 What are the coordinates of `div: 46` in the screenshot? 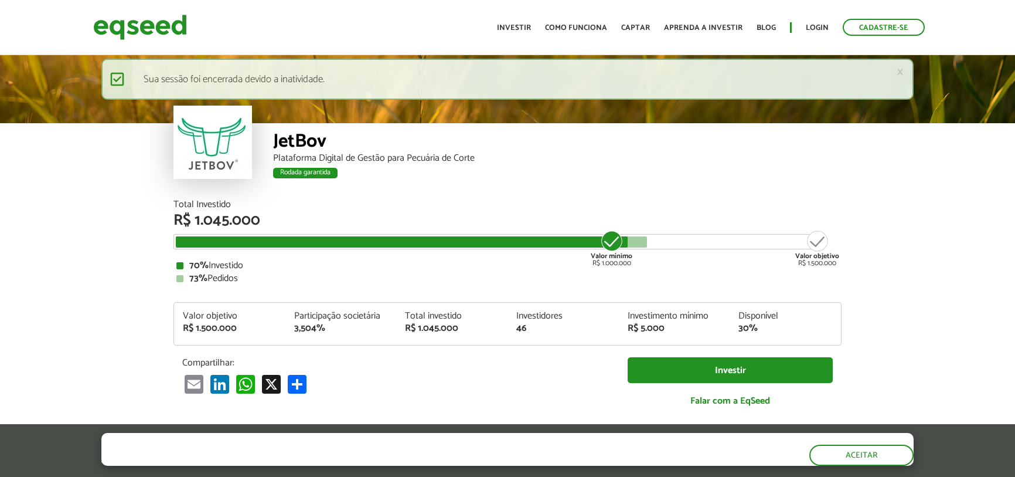 It's located at (563, 328).